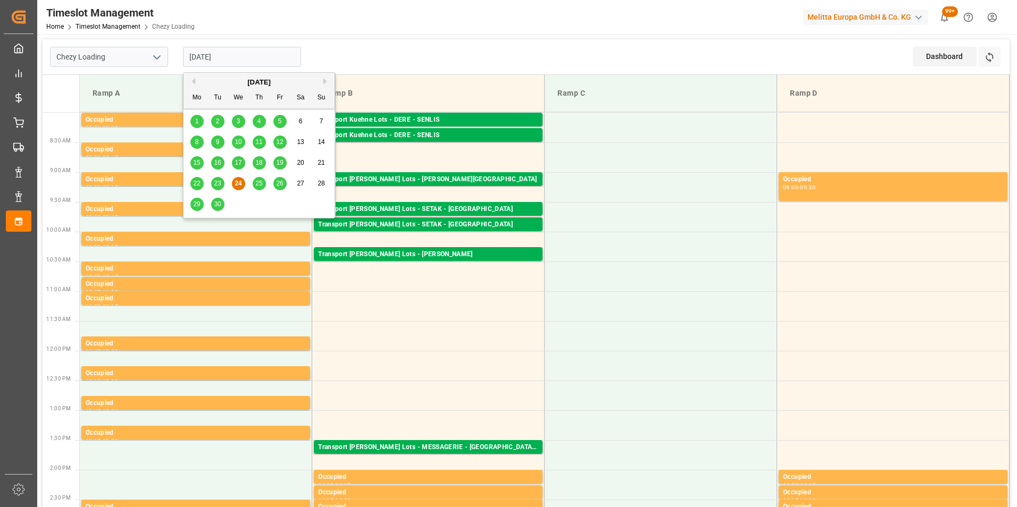  Describe the element at coordinates (950, 12) in the screenshot. I see `span: 99+` at that location.